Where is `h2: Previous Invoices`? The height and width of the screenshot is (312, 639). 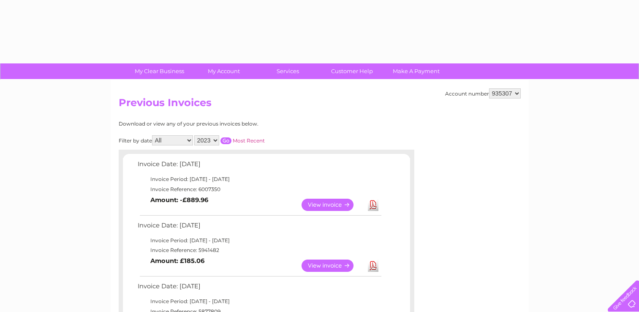
h2: Previous Invoices is located at coordinates (320, 105).